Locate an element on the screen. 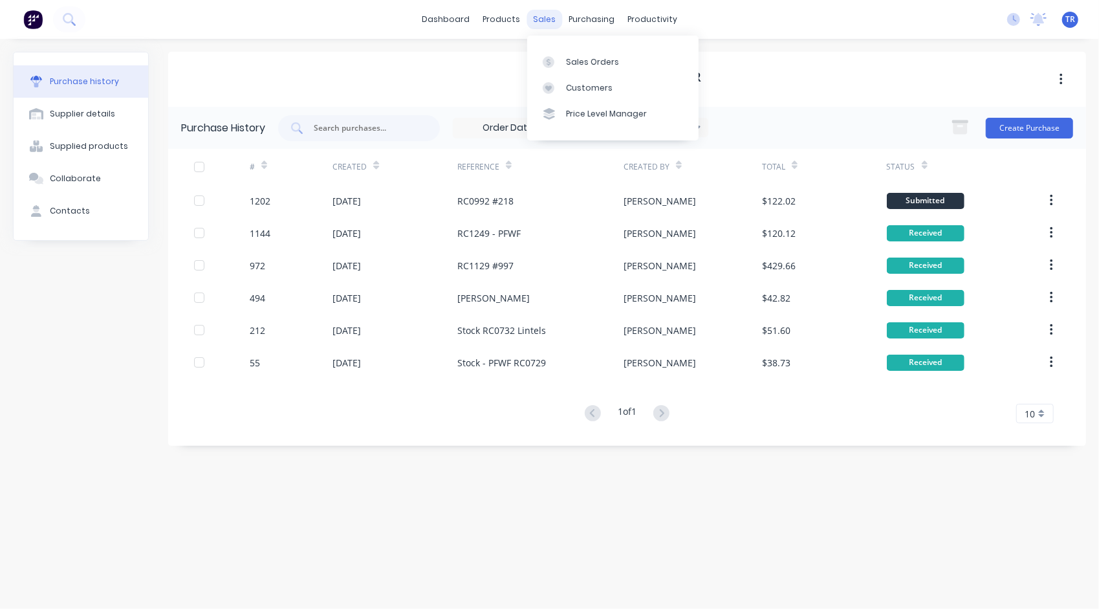 The image size is (1099, 609). div: 972 is located at coordinates (257, 265).